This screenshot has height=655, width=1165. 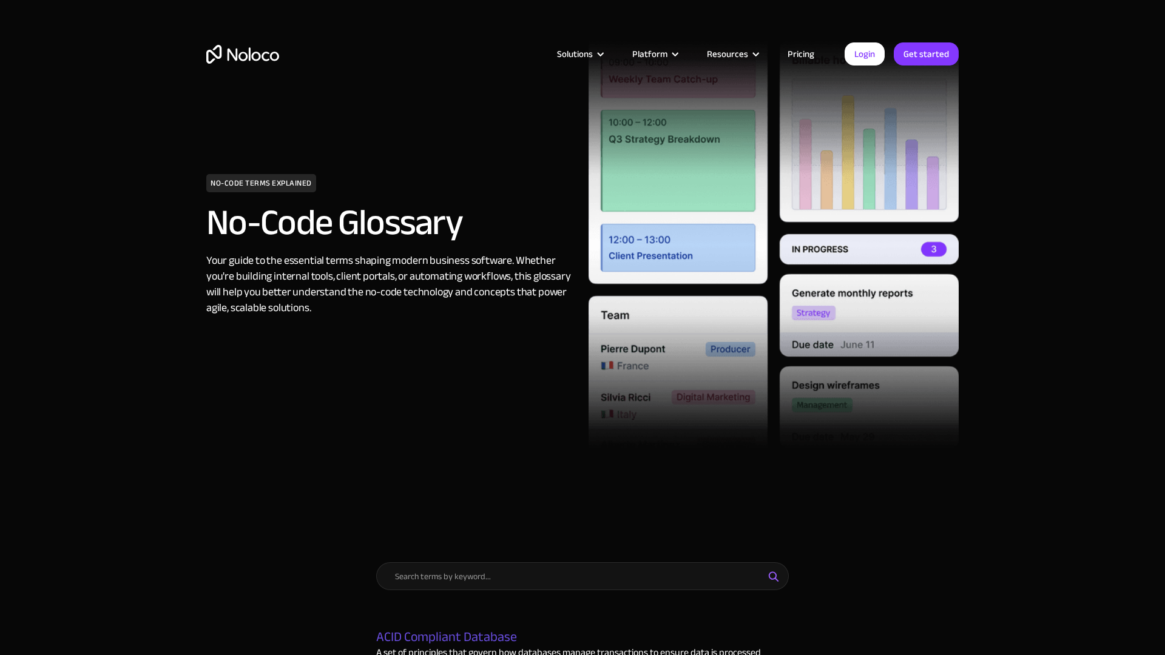 I want to click on input: Search terms by keyword..., so click(x=583, y=577).